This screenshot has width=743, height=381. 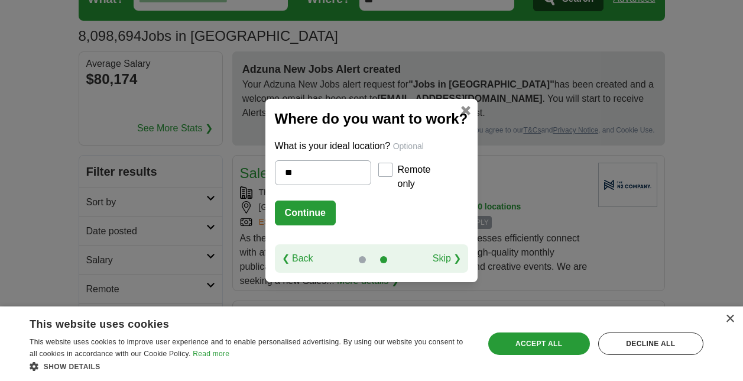 What do you see at coordinates (72, 367) in the screenshot?
I see `span: Show details` at bounding box center [72, 367].